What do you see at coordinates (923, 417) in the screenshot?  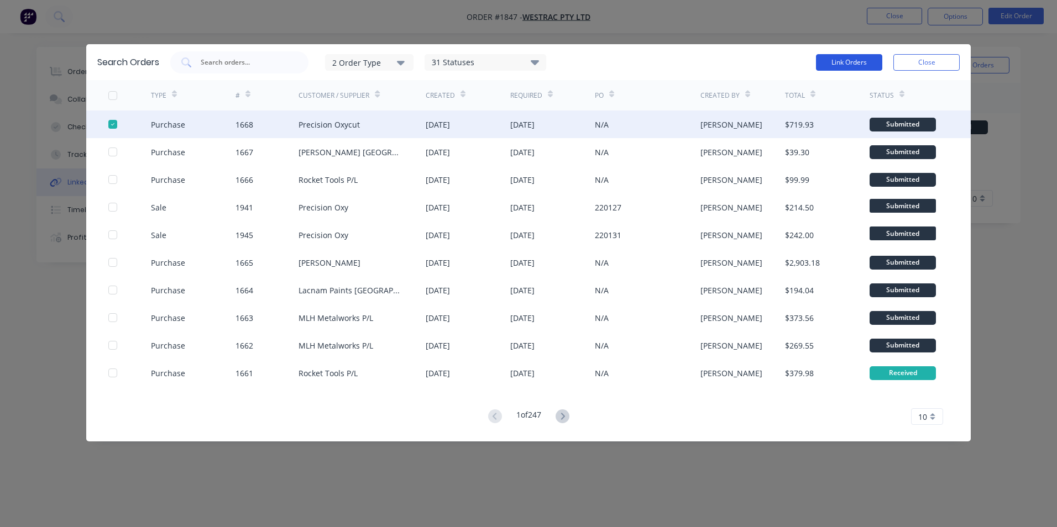 I see `span: 10` at bounding box center [923, 417].